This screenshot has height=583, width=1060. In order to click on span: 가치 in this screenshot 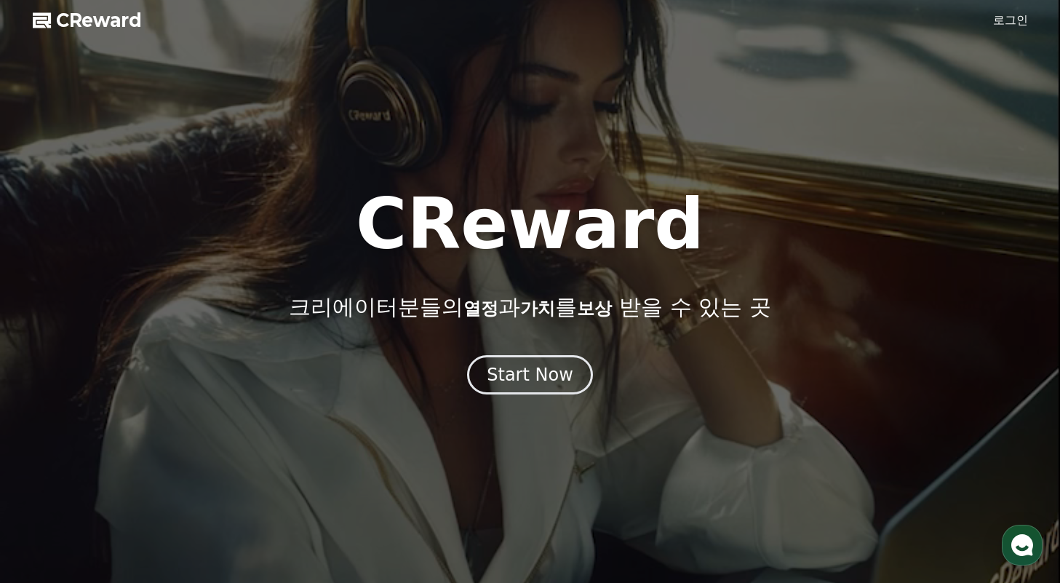, I will do `click(538, 308)`.